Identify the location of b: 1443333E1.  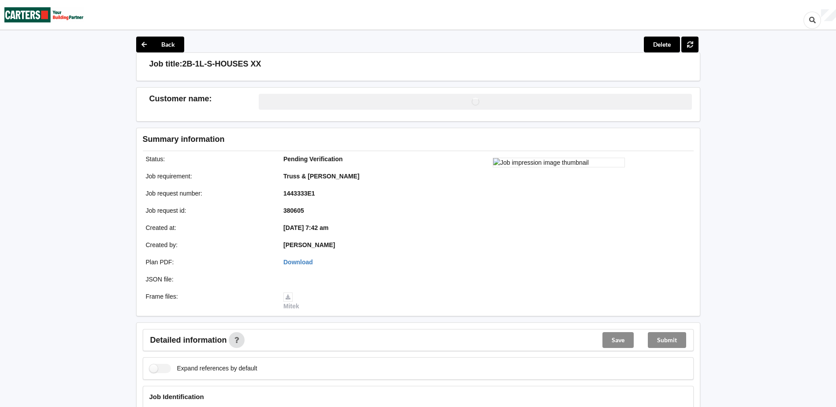
(299, 194).